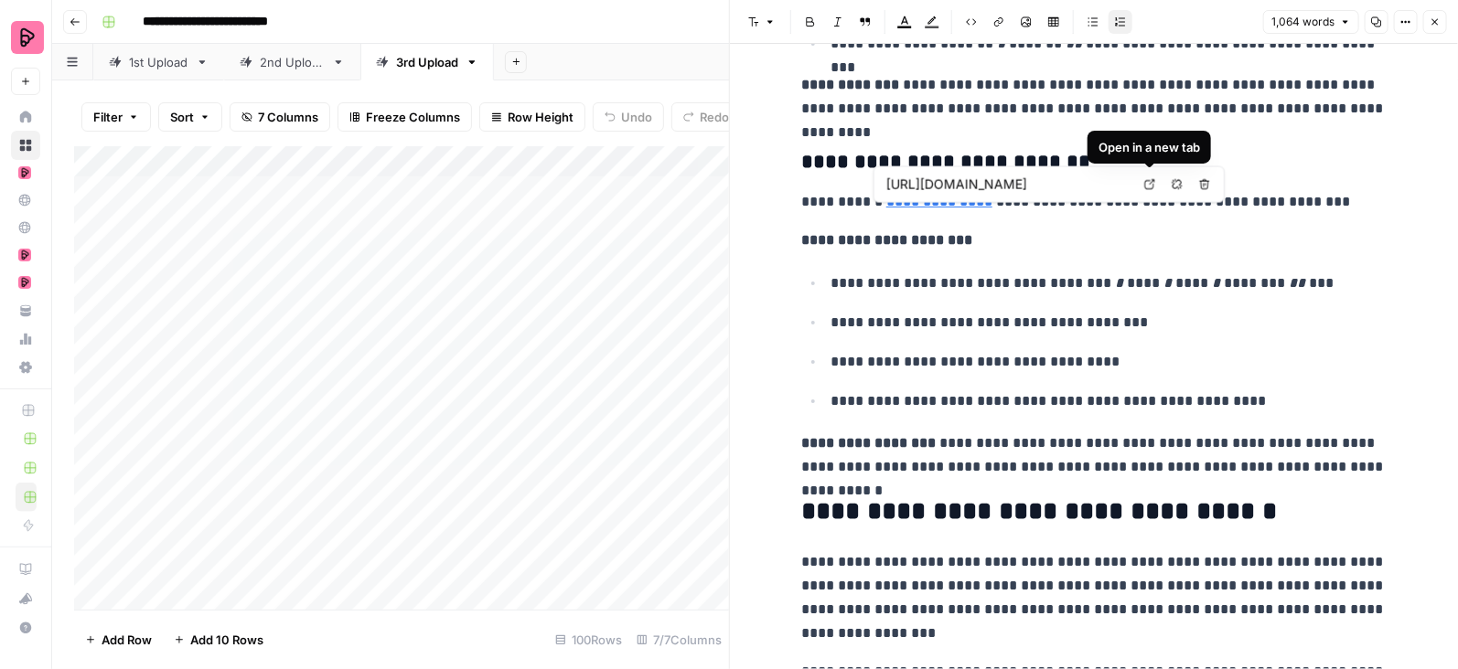 The height and width of the screenshot is (669, 1458). What do you see at coordinates (404, 117) in the screenshot?
I see `button: Freeze Columns` at bounding box center [404, 117].